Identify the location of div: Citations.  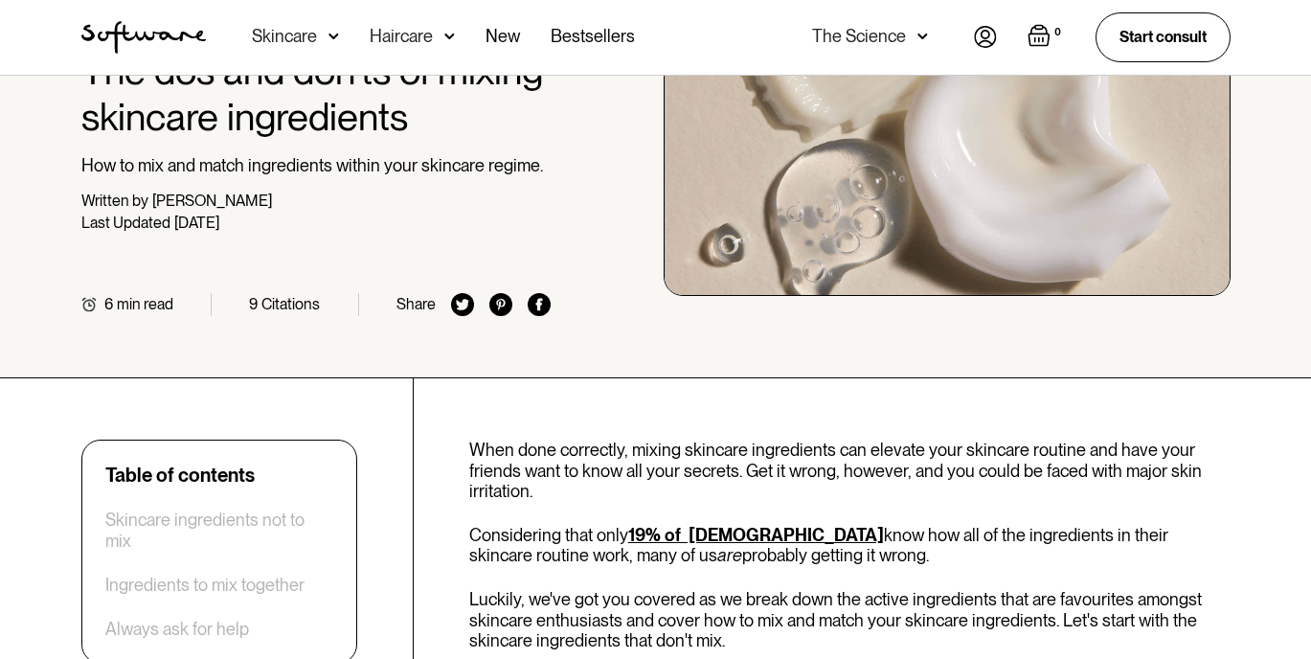
(290, 304).